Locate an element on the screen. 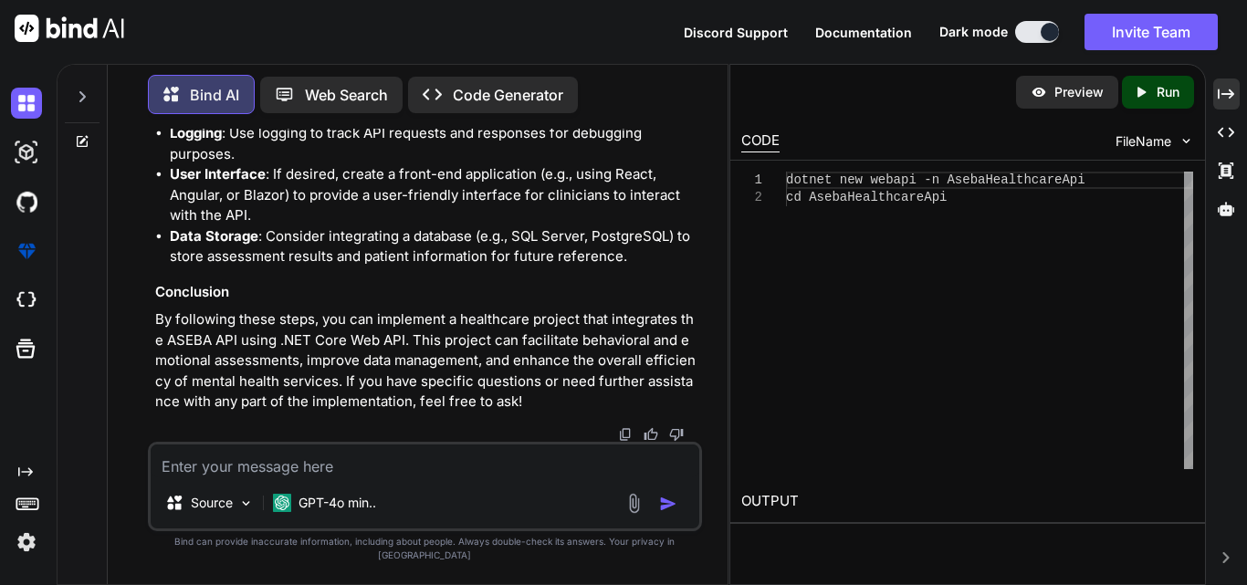  strong: Logging is located at coordinates (195, 132).